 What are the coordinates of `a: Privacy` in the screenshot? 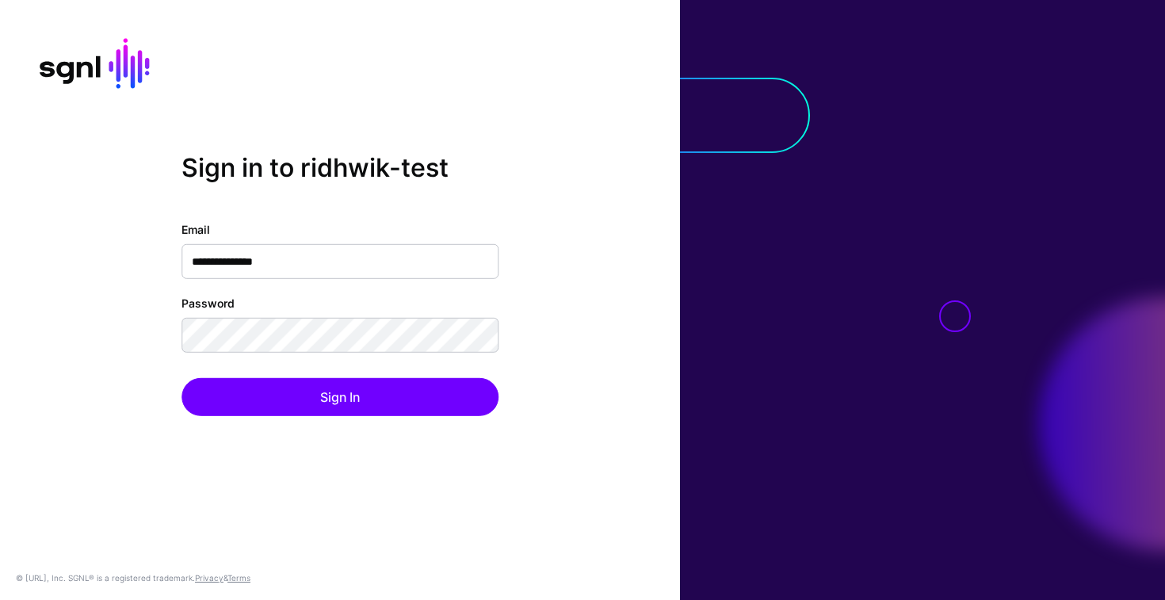 It's located at (209, 578).